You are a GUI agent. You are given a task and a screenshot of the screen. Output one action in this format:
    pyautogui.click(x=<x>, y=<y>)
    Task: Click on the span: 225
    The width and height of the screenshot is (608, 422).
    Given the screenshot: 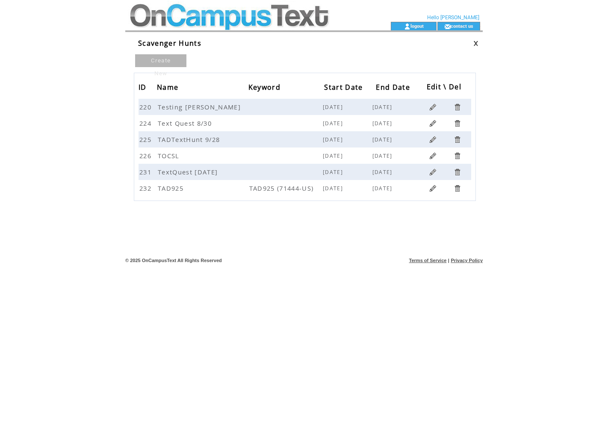 What is the action you would take?
    pyautogui.click(x=146, y=139)
    